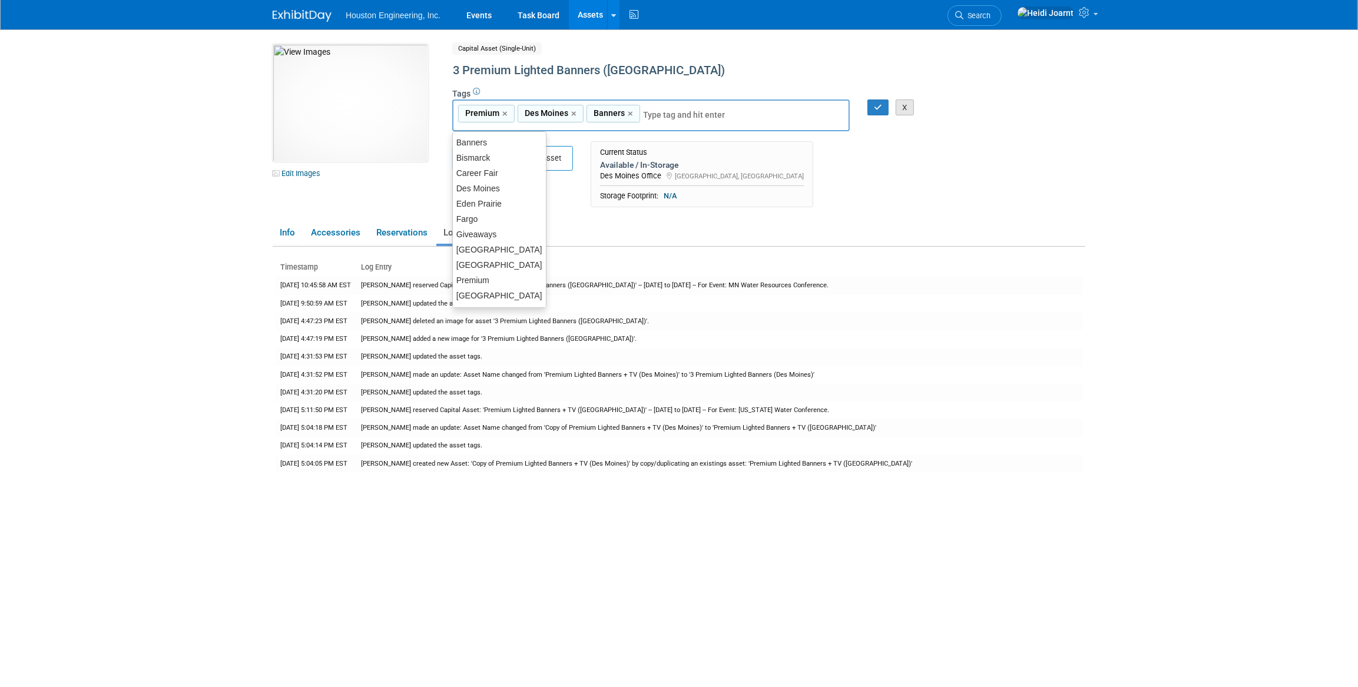 This screenshot has height=687, width=1358. I want to click on button: X, so click(905, 108).